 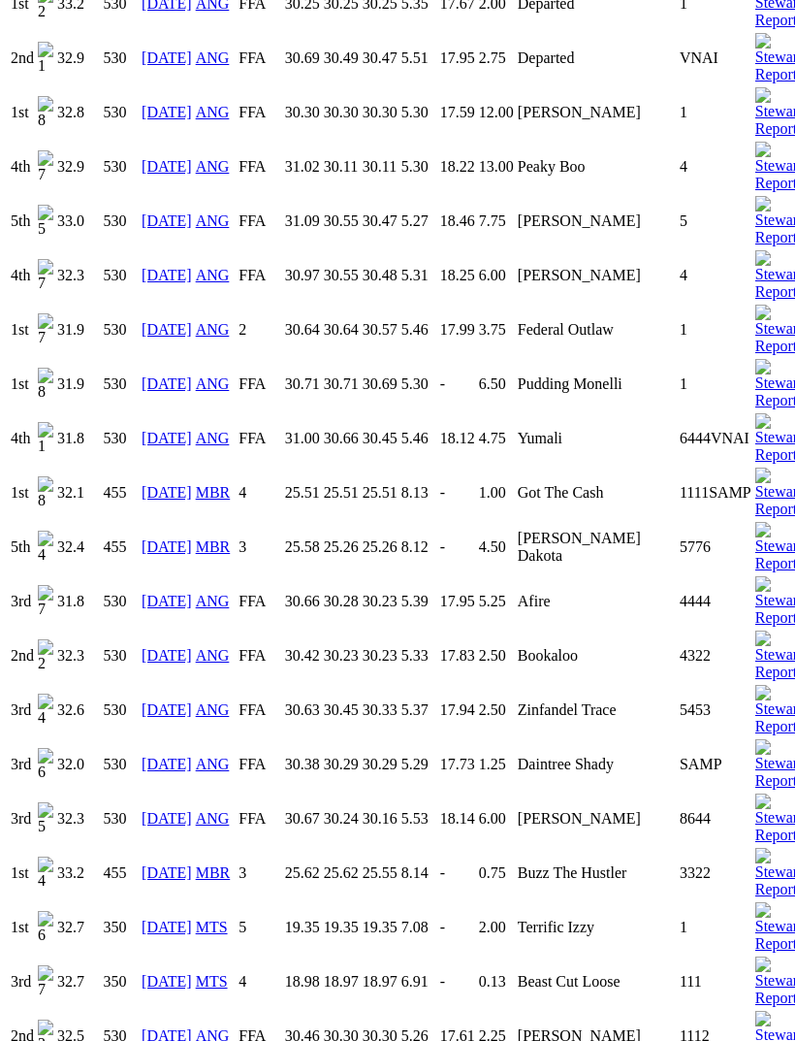 I want to click on img: 5, so click(x=46, y=221).